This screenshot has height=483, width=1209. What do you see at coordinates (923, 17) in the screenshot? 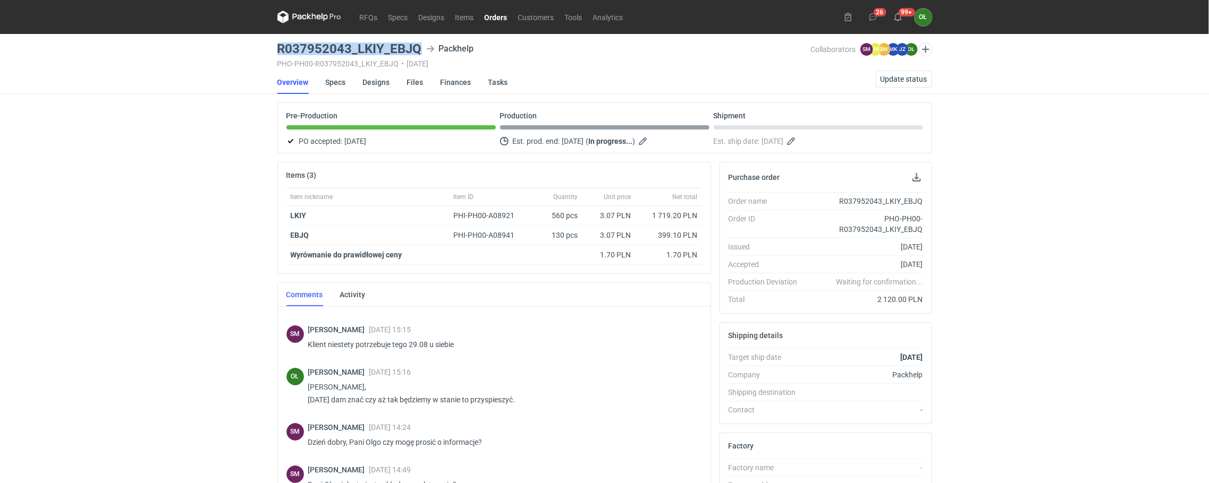
I see `button: OŁ` at bounding box center [923, 17].